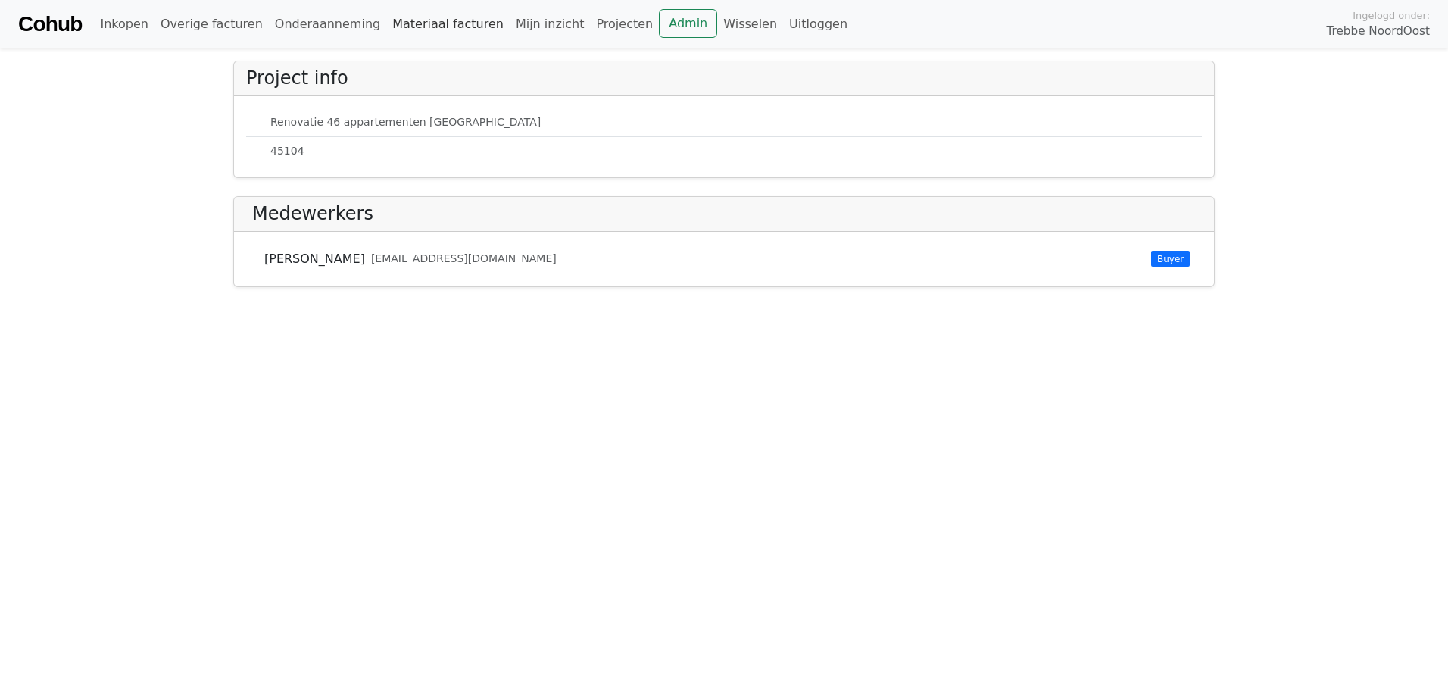 The image size is (1448, 700). Describe the element at coordinates (750, 24) in the screenshot. I see `a: Wisselen` at that location.